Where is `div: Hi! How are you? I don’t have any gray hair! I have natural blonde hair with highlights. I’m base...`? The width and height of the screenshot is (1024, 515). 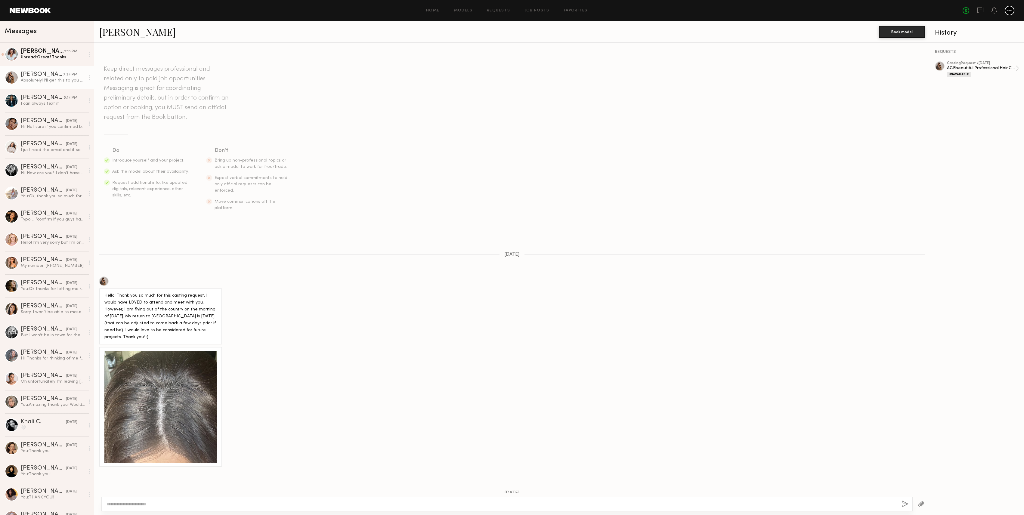
div: Hi! How are you? I don’t have any gray hair! I have natural blonde hair with highlights. I’m base... is located at coordinates (53, 173).